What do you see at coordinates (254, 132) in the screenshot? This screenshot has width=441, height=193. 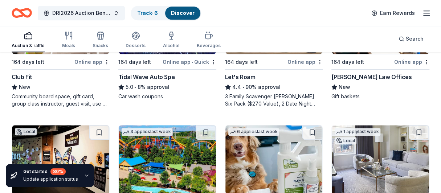 I see `div: 6 applies last week` at bounding box center [254, 132].